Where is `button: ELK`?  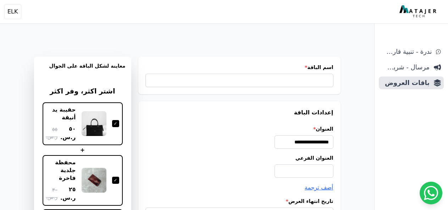
button: ELK is located at coordinates (13, 12).